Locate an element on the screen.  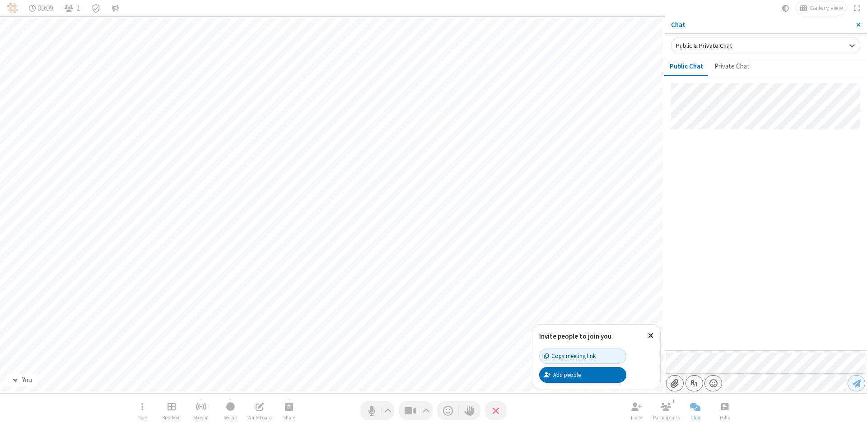
span: Stream is located at coordinates (201, 418).